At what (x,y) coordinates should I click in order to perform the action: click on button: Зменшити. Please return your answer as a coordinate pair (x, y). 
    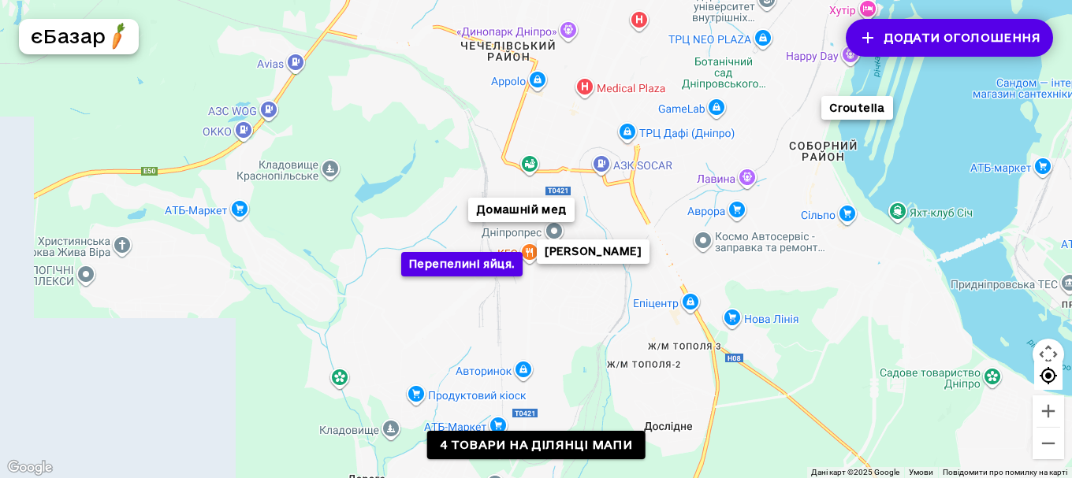
    Looking at the image, I should click on (1048, 444).